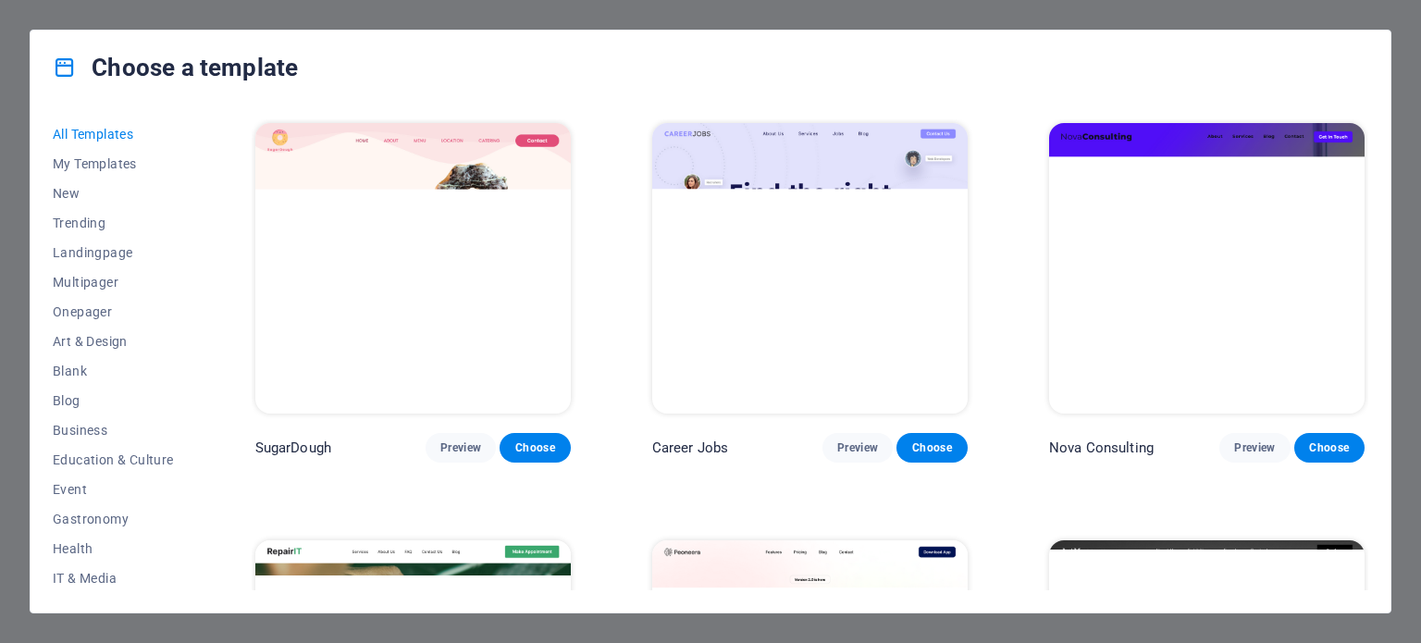 This screenshot has height=643, width=1421. What do you see at coordinates (113, 460) in the screenshot?
I see `span: Education & Culture` at bounding box center [113, 460].